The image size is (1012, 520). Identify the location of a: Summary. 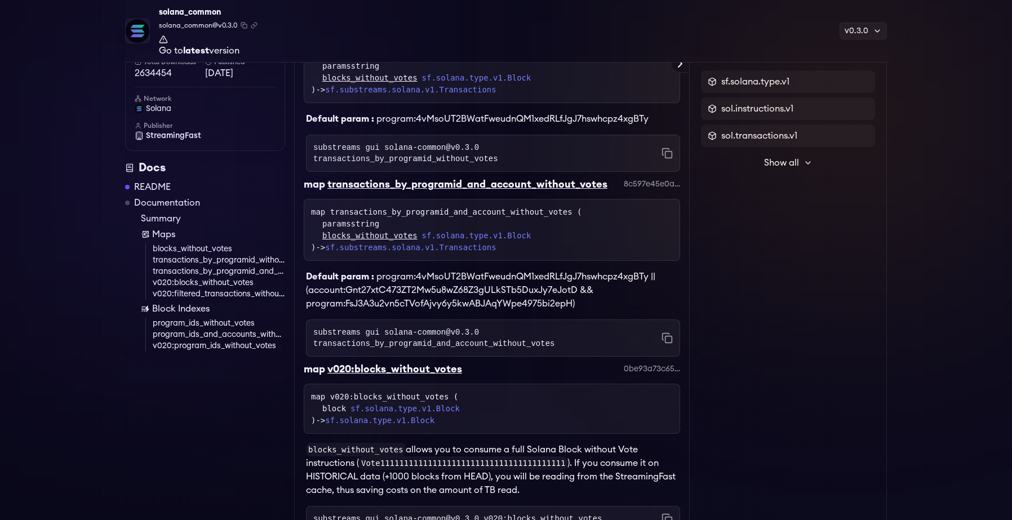
(213, 219).